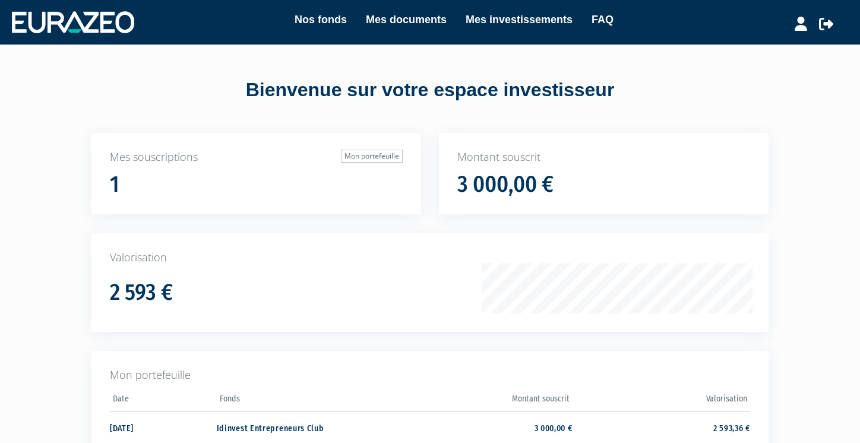 The width and height of the screenshot is (860, 443). I want to click on th: Date, so click(163, 401).